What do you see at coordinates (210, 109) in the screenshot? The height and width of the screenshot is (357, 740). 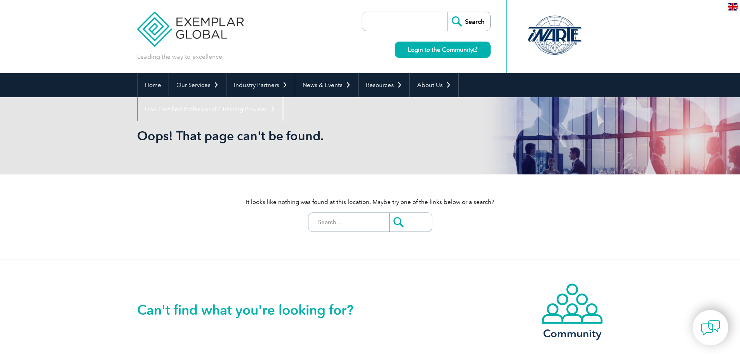 I see `a: Find Certified Professional / Training Provider` at bounding box center [210, 109].